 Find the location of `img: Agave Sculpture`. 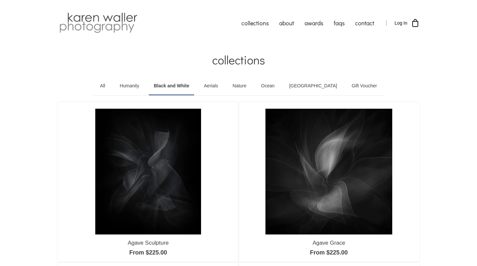

img: Agave Sculpture is located at coordinates (148, 172).